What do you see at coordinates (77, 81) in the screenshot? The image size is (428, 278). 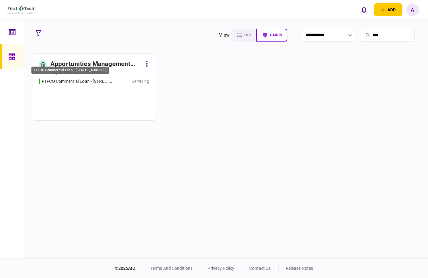 I see `div: FTFCU Commercial Loan - 425 North Union Ext Street Canton MS` at bounding box center [77, 81].